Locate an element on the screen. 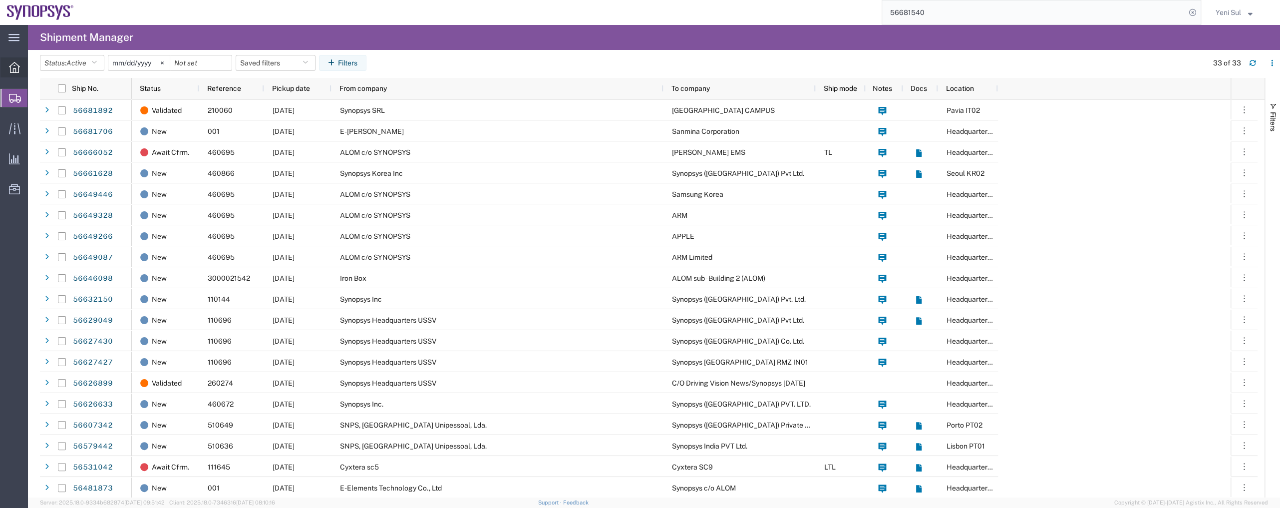 Image resolution: width=1280 pixels, height=508 pixels. a: 56579442 is located at coordinates (93, 446).